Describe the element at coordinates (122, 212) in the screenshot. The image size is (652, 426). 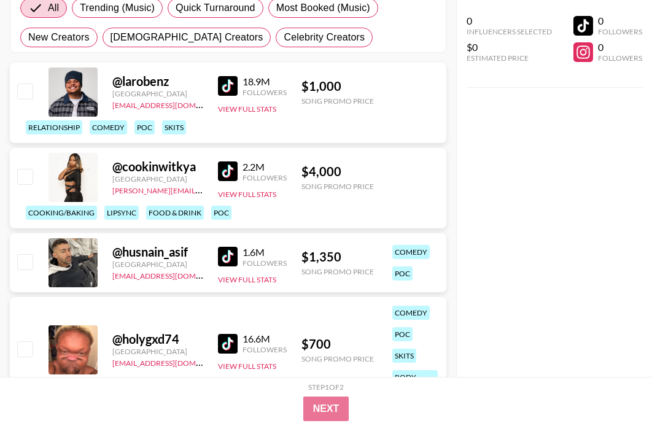
I see `div: lipsync` at that location.